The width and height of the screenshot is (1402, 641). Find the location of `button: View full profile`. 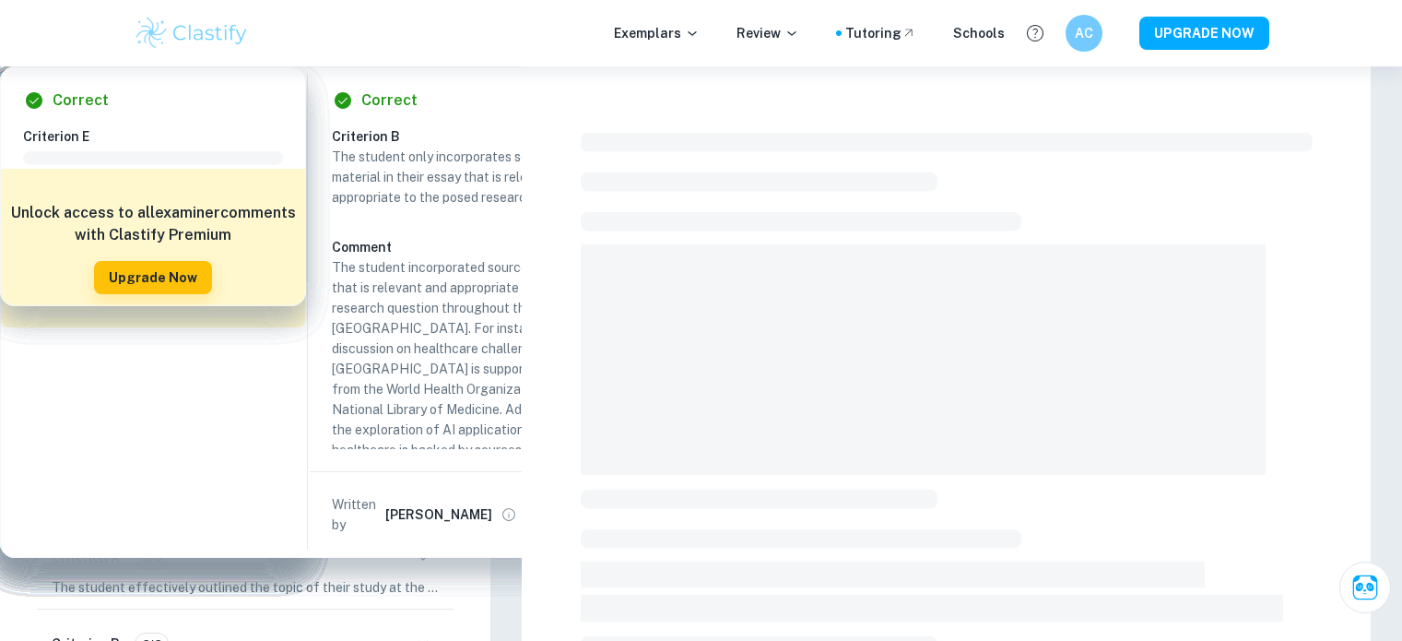

button: View full profile is located at coordinates (509, 514).